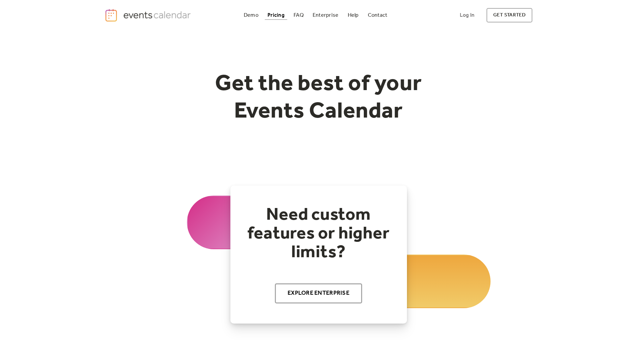 The height and width of the screenshot is (348, 637). What do you see at coordinates (319, 234) in the screenshot?
I see `h2: Need custom features or higher limits?` at bounding box center [319, 234].